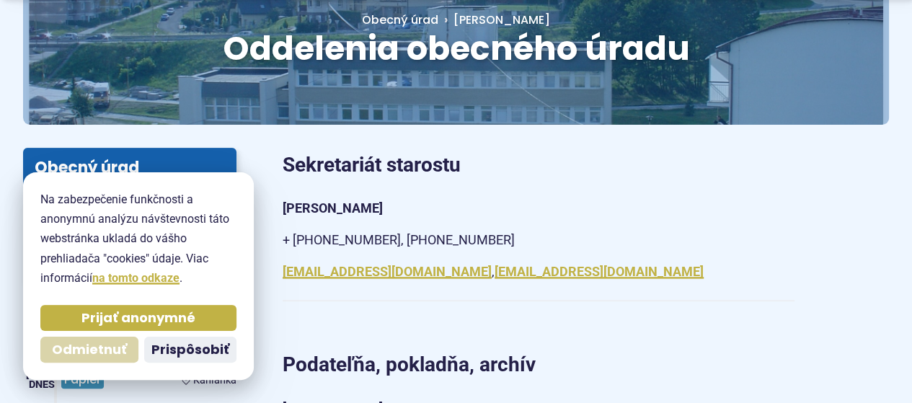 This screenshot has width=912, height=403. Describe the element at coordinates (456, 48) in the screenshot. I see `span: Oddelenia obecného úradu` at that location.